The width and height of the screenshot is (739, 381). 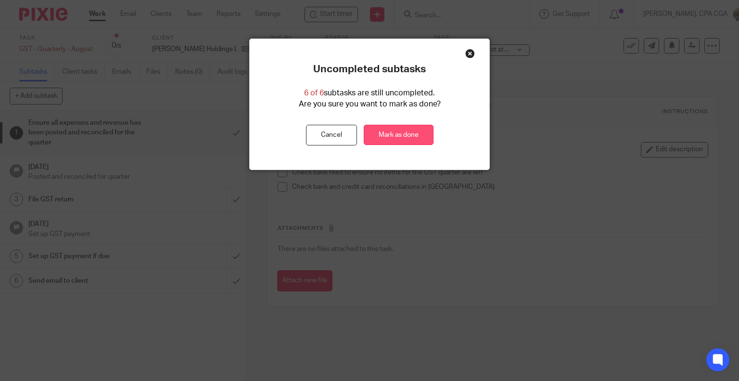 What do you see at coordinates (369, 69) in the screenshot?
I see `p: Uncompleted subtasks` at bounding box center [369, 69].